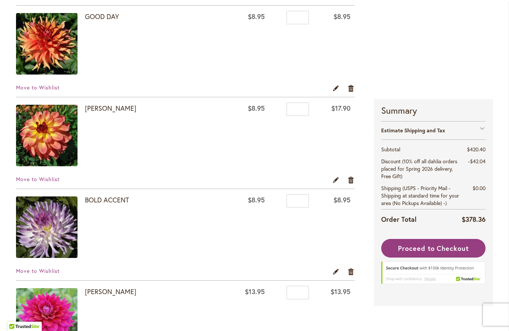 The height and width of the screenshot is (331, 509). Describe the element at coordinates (47, 44) in the screenshot. I see `img: GOOD DAY` at that location.